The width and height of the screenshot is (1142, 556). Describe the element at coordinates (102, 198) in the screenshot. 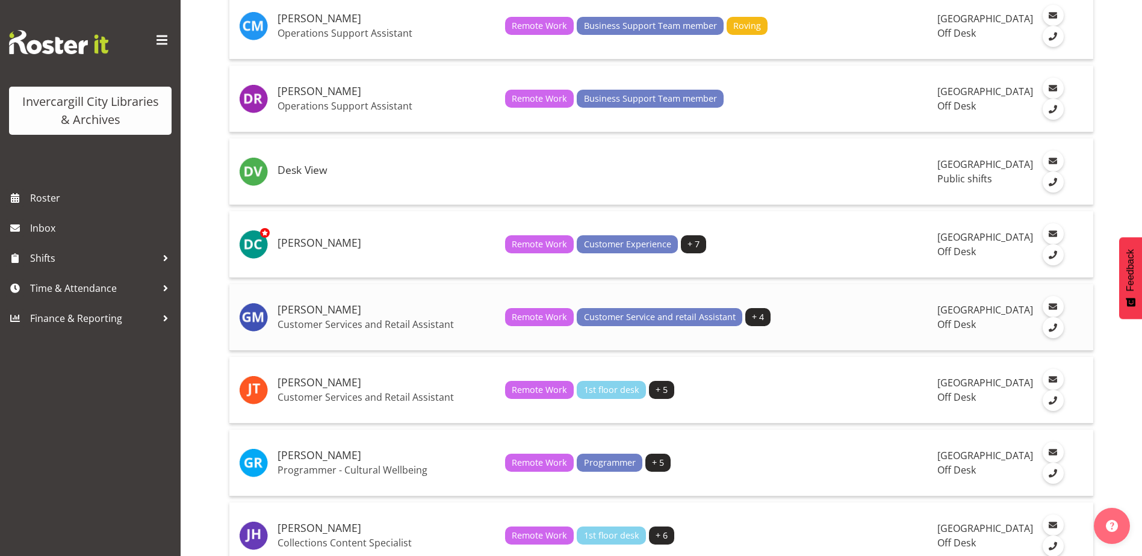

I see `span: Roster` at that location.